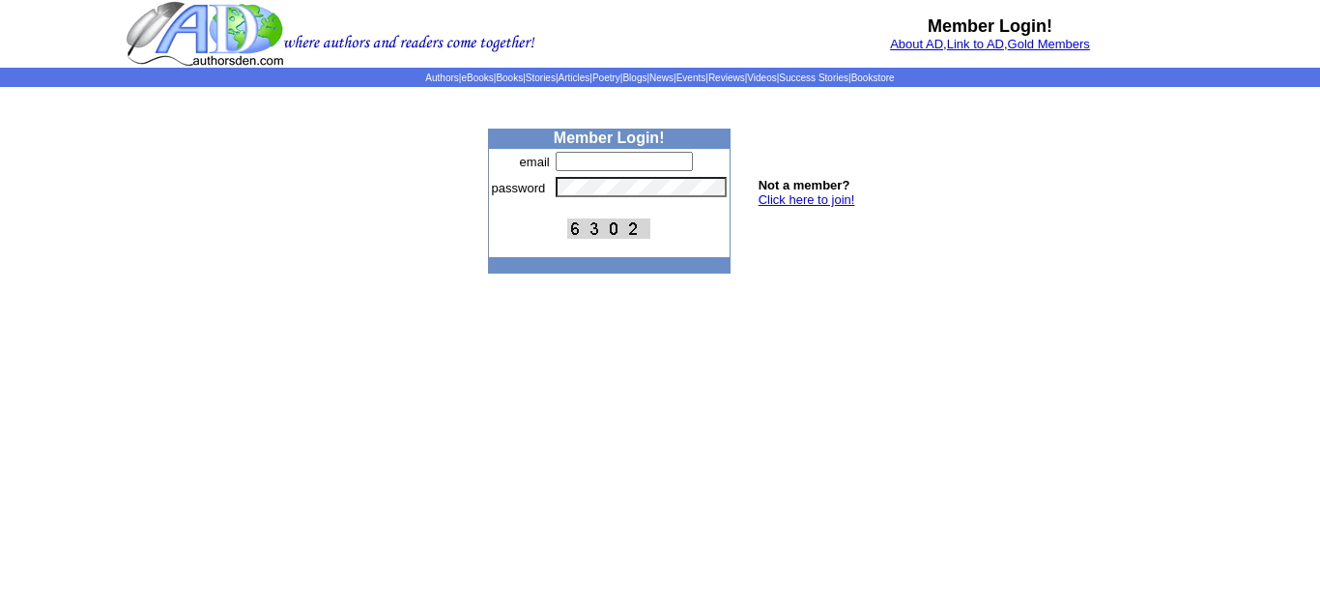  Describe the element at coordinates (477, 77) in the screenshot. I see `a: eBooks` at that location.